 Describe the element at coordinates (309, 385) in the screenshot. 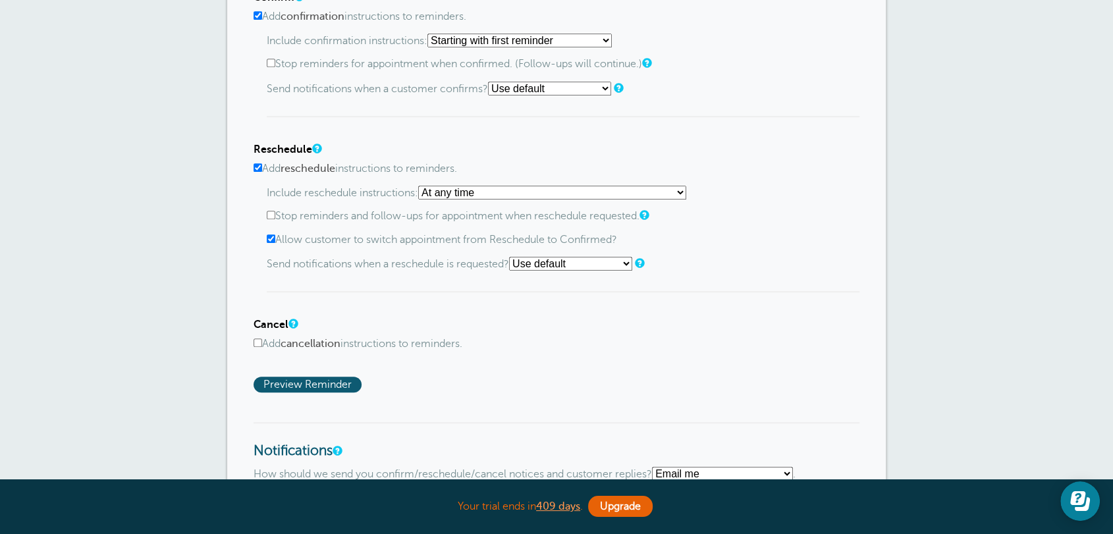

I see `a: Preview Reminder` at that location.